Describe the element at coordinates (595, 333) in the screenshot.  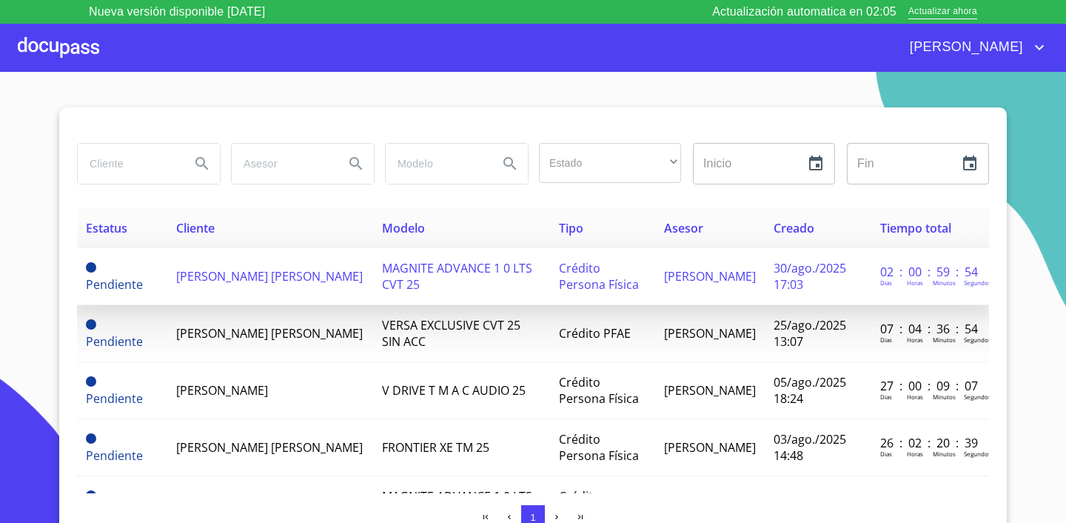
I see `span: Crédito PFAE` at that location.